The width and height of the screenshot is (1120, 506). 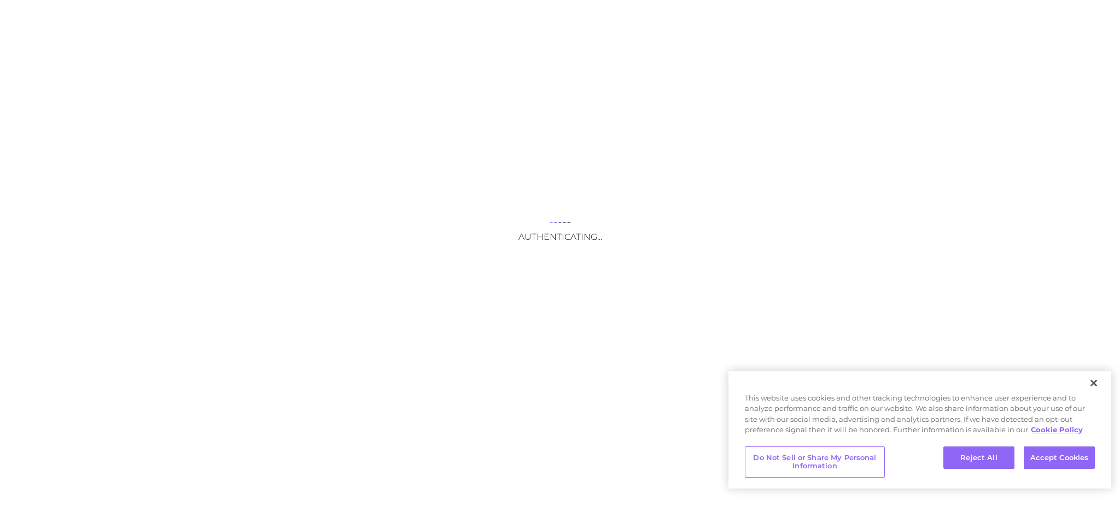 What do you see at coordinates (1094, 383) in the screenshot?
I see `button: Close` at bounding box center [1094, 383].